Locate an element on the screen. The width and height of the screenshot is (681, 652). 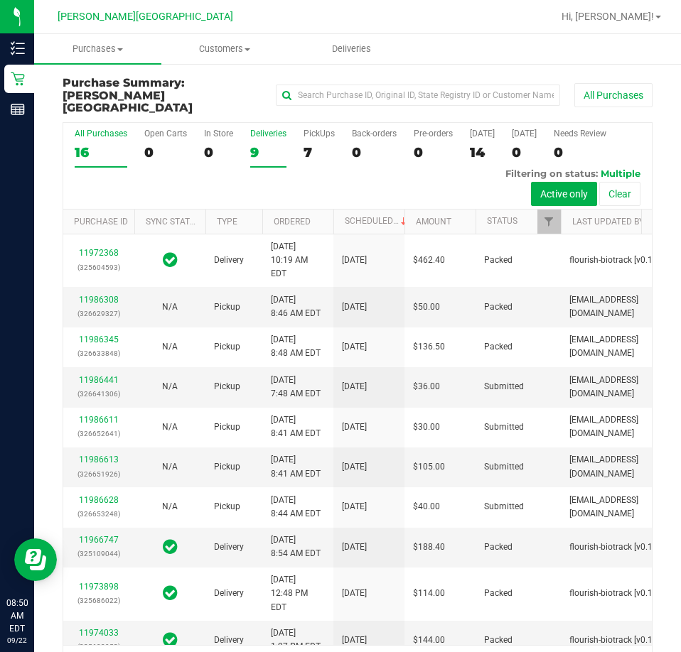
span: $114.00 is located at coordinates (429, 593).